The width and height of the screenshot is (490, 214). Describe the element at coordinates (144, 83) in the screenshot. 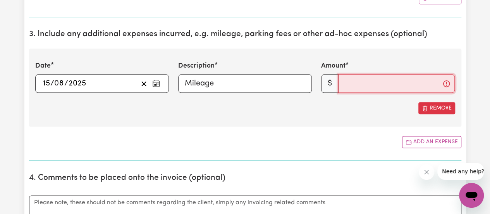

I see `button: Clear date` at that location.